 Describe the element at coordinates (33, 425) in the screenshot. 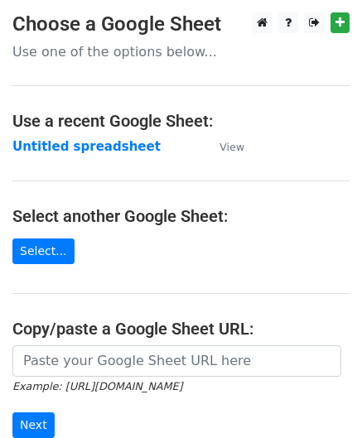

I see `input: Next` at that location.